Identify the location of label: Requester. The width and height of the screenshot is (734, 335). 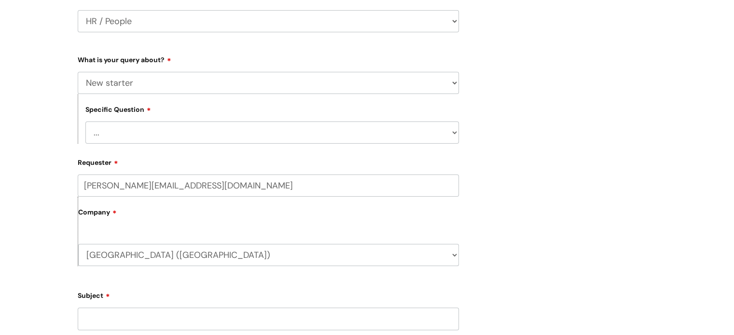
(268, 161).